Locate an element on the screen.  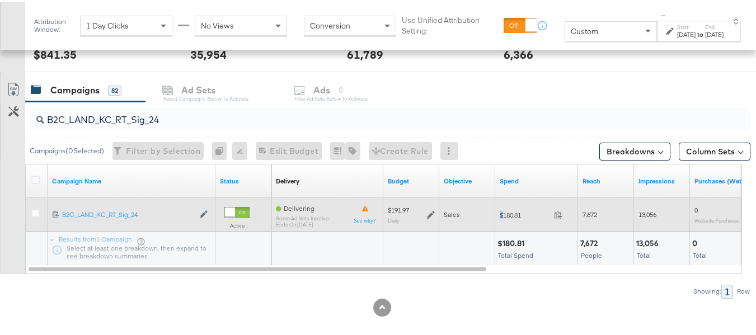
label: End: is located at coordinates (714, 25).